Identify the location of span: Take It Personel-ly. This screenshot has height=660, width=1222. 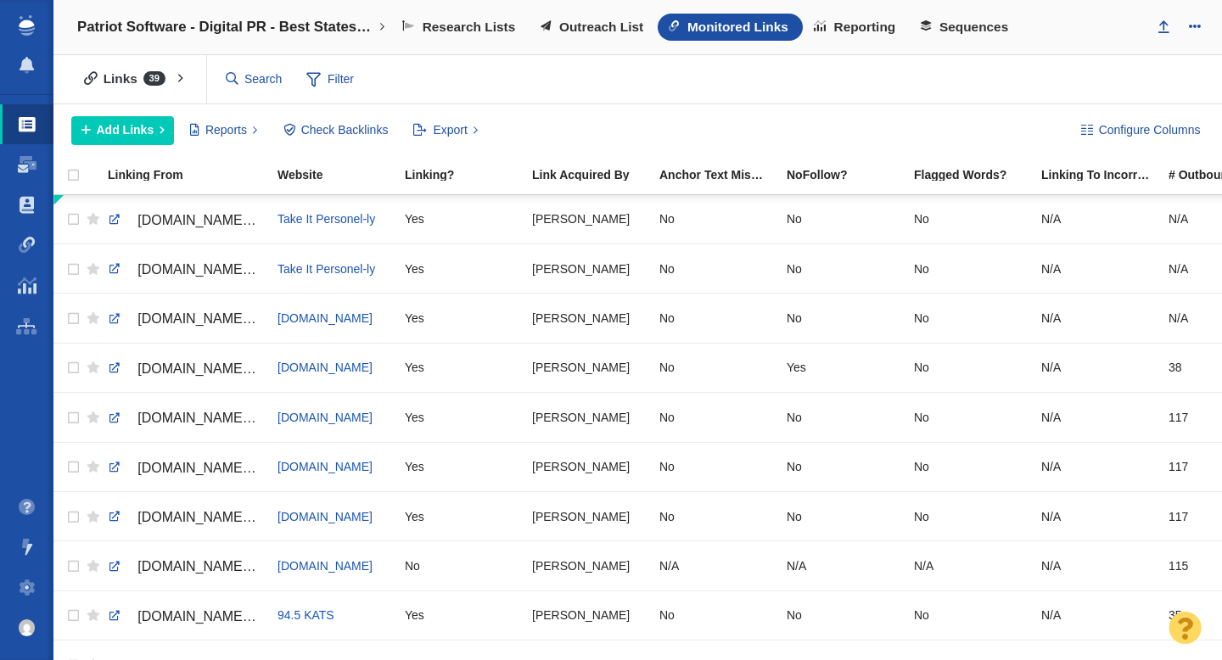
(326, 219).